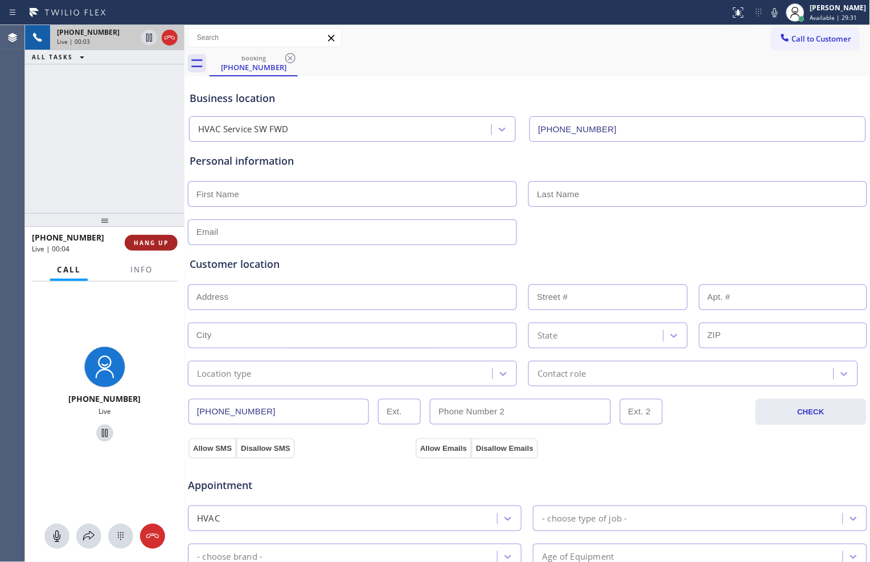 The width and height of the screenshot is (870, 562). What do you see at coordinates (562, 373) in the screenshot?
I see `div: Contact role` at bounding box center [562, 373].